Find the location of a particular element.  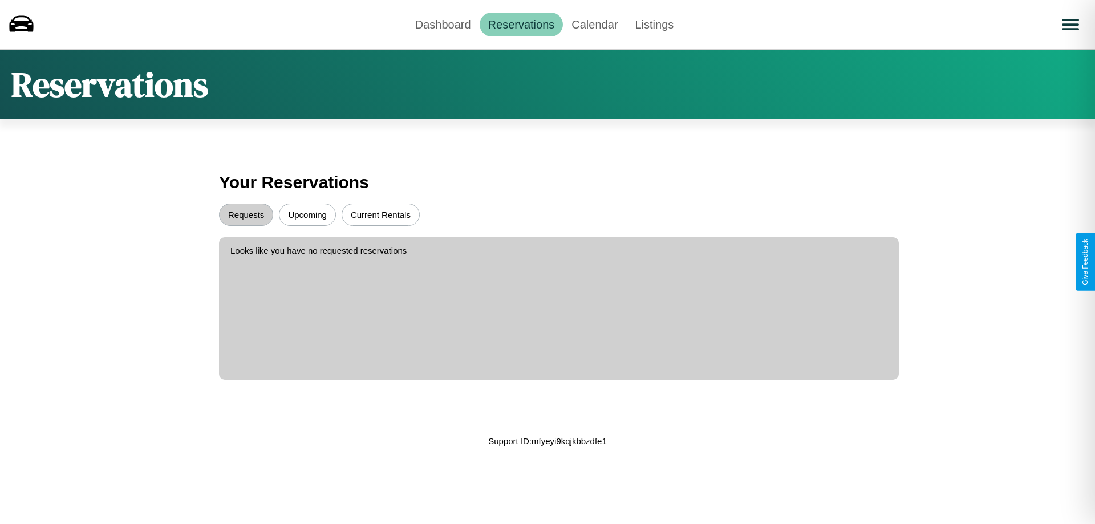

button: Requests is located at coordinates (246, 214).